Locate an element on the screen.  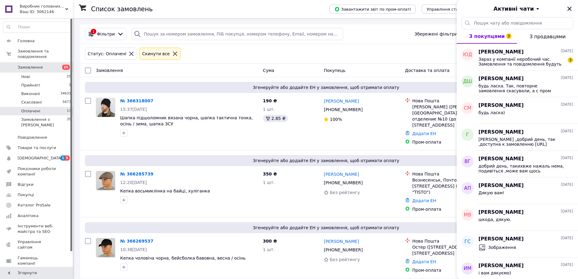
span: 5673 is located at coordinates (67, 102).